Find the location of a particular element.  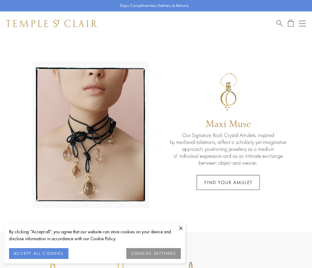

a: Open Shopping Bag is located at coordinates (291, 23).